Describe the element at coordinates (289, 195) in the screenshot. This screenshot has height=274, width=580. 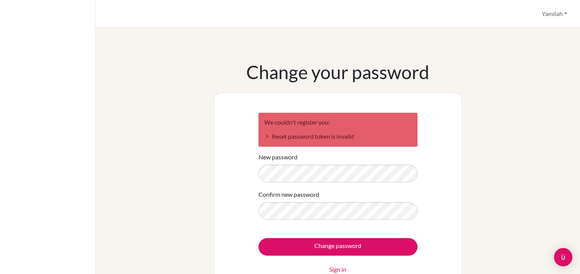
I see `label: Confirm new password` at that location.